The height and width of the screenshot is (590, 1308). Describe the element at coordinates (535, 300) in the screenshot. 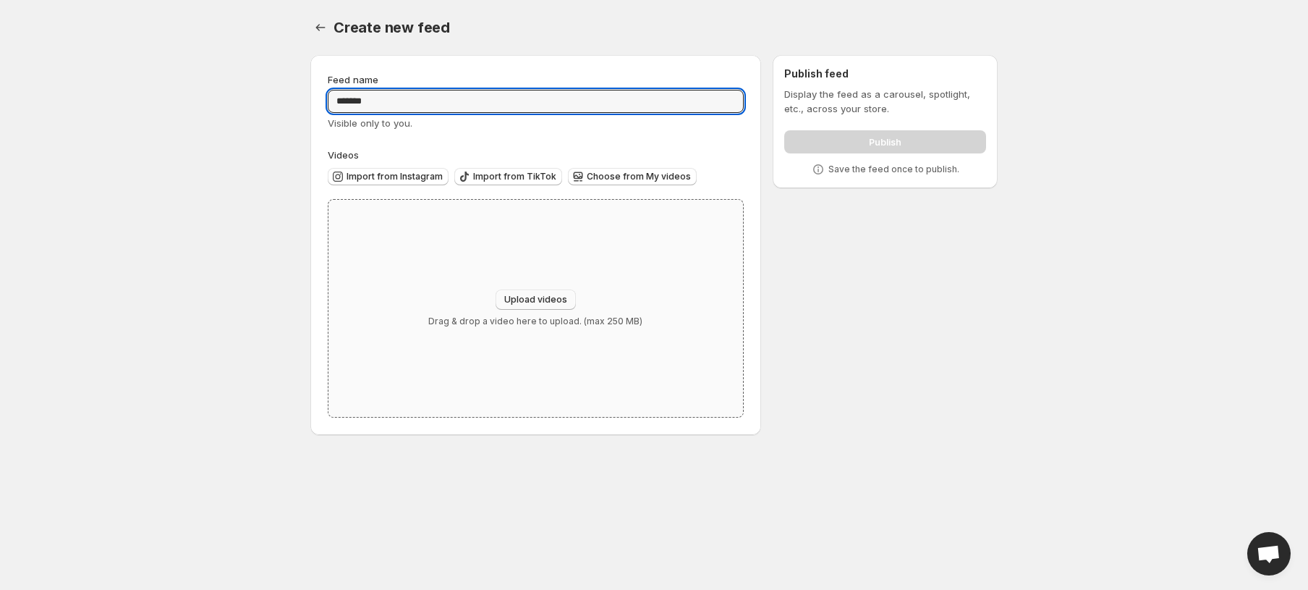

I see `button: Upload videos` at that location.